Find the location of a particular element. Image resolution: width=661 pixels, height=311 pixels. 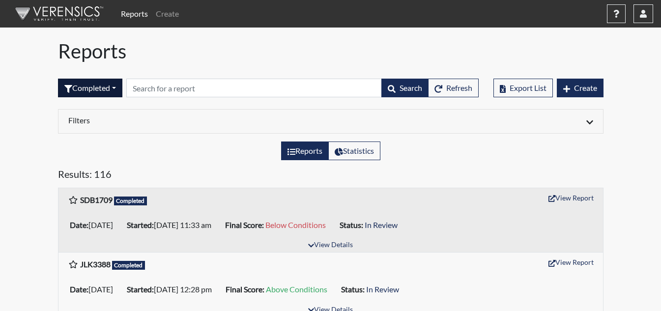

div: Click to expand/collapse filters is located at coordinates (331, 121).